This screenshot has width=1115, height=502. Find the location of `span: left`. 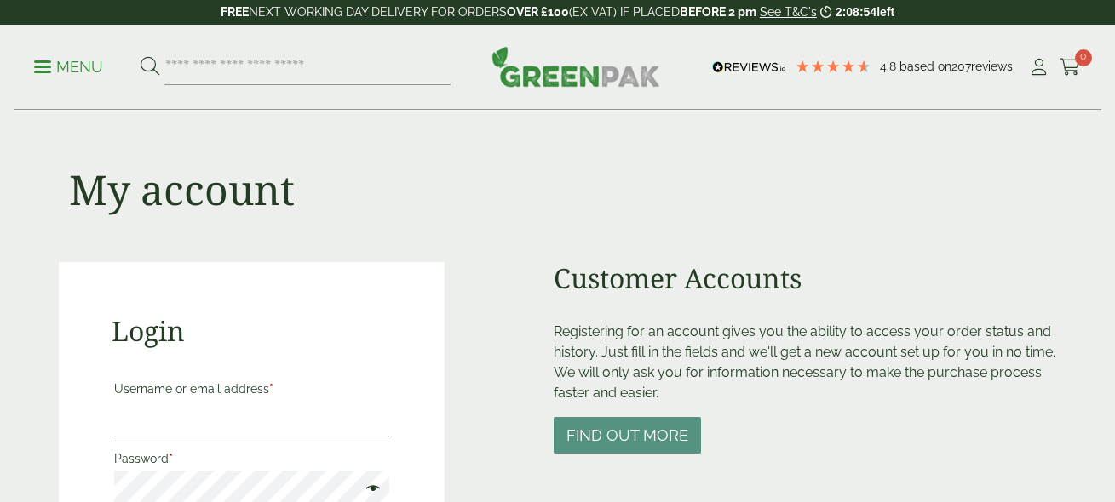

span: left is located at coordinates (885, 12).